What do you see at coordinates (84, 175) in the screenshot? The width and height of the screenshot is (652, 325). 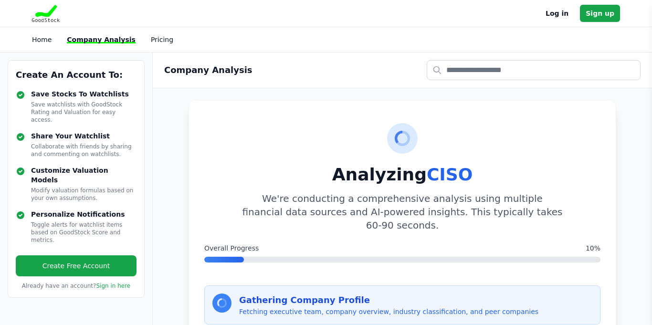 I see `h4: Customize Valuation Models` at bounding box center [84, 175].